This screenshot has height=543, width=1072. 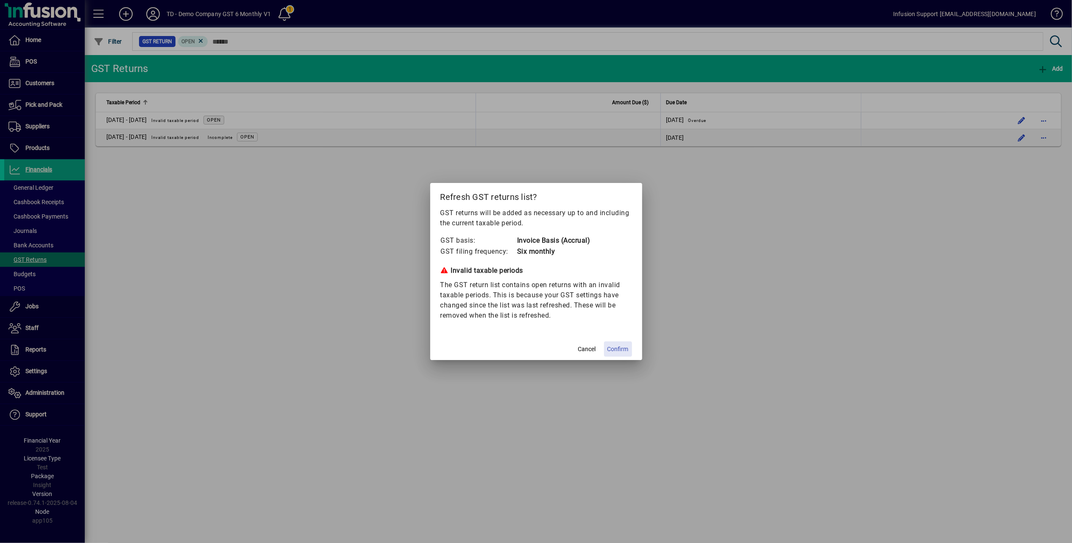 What do you see at coordinates (618, 349) in the screenshot?
I see `span: Confirm` at bounding box center [618, 349].